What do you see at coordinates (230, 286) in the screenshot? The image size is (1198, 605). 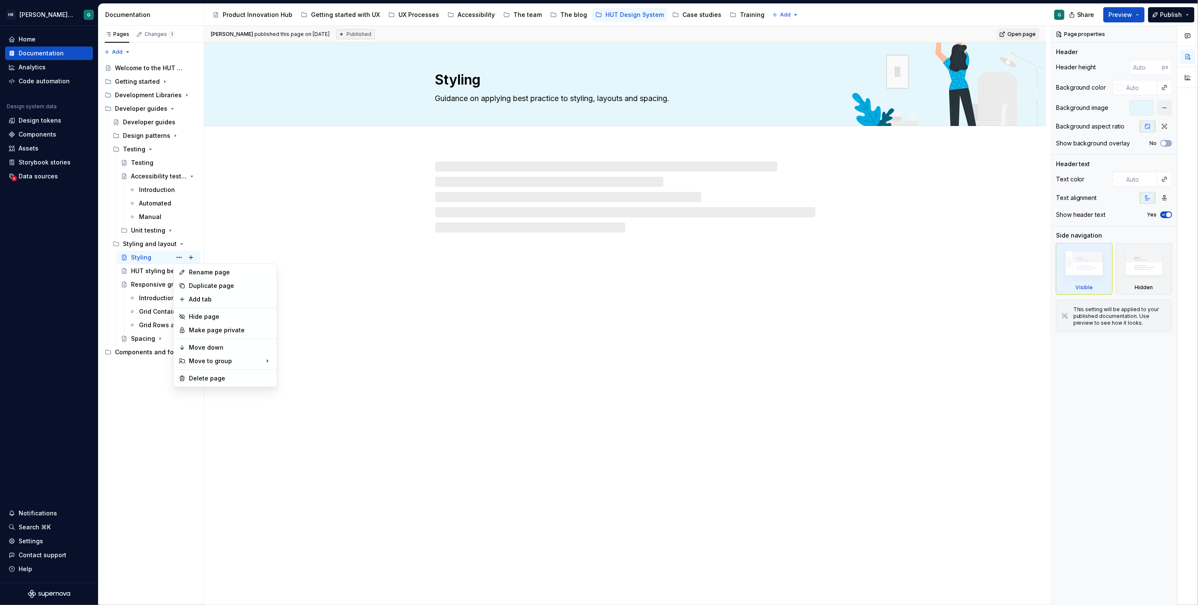 I see `div: Duplicate page` at bounding box center [230, 286].